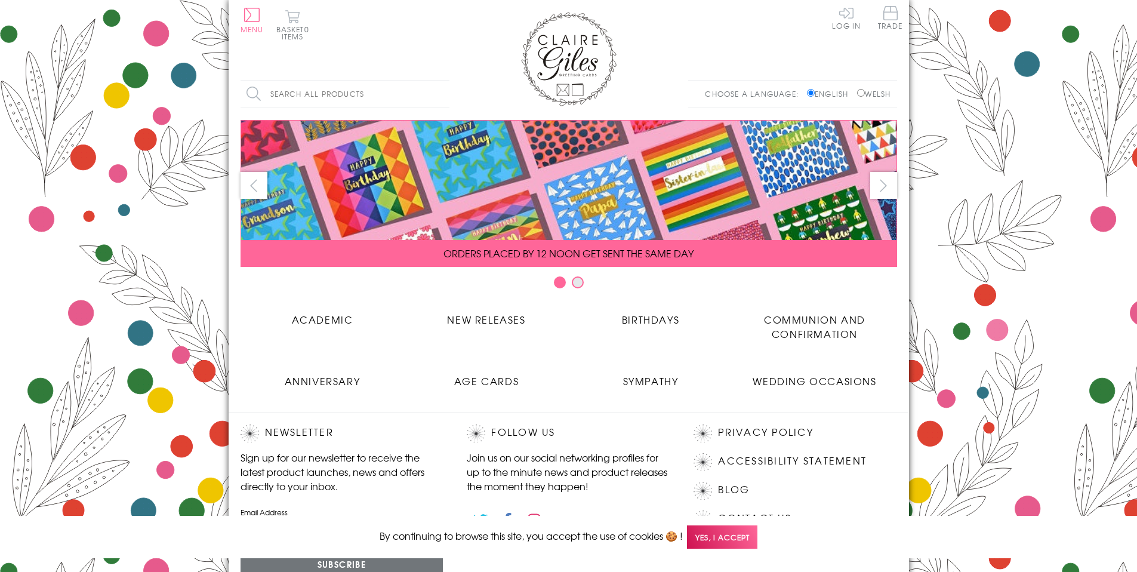  I want to click on span: Communion and Confirmation, so click(814, 326).